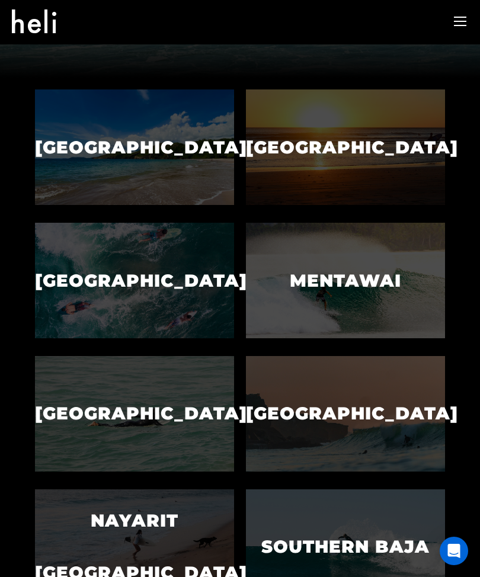  Describe the element at coordinates (346, 281) in the screenshot. I see `p: Mentawai` at that location.